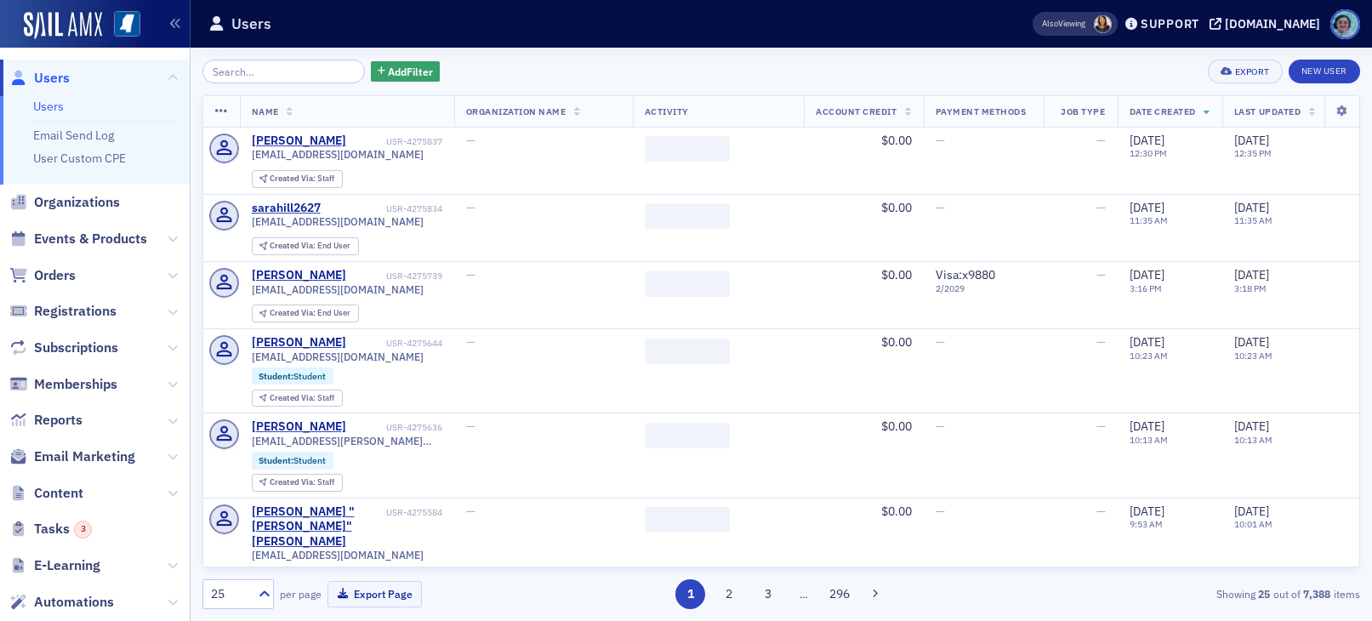 This screenshot has height=621, width=1372. I want to click on a: Email Marketing, so click(72, 457).